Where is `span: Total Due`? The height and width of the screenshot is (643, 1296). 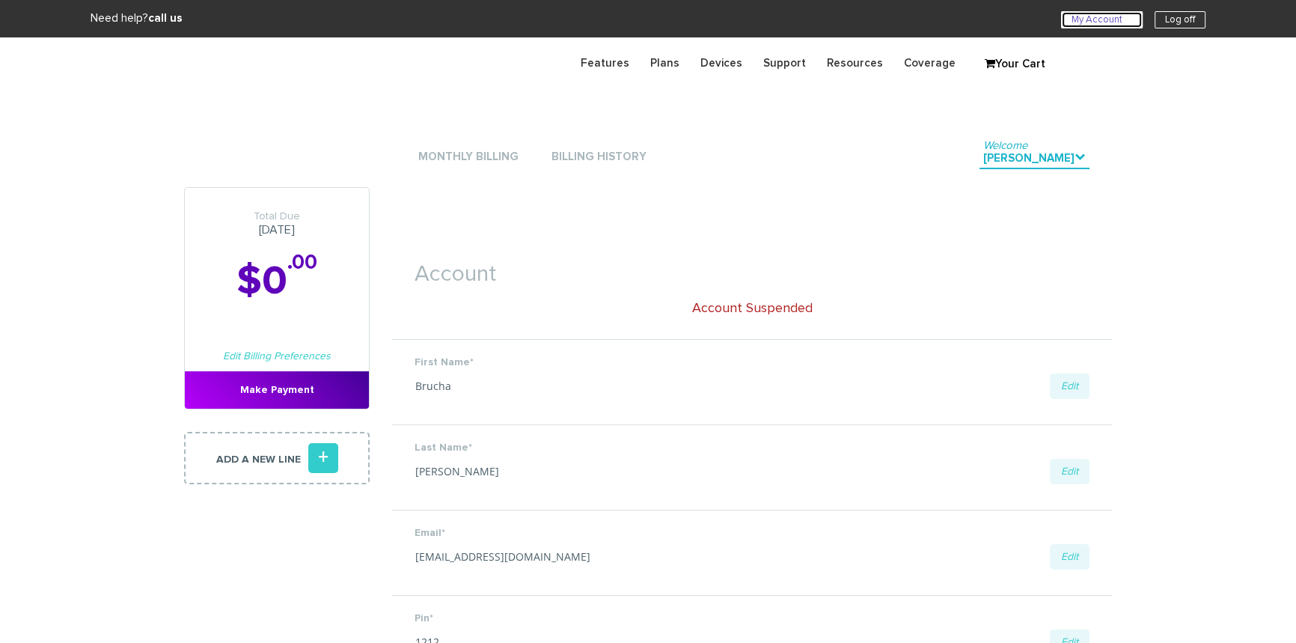
span: Total Due is located at coordinates (277, 216).